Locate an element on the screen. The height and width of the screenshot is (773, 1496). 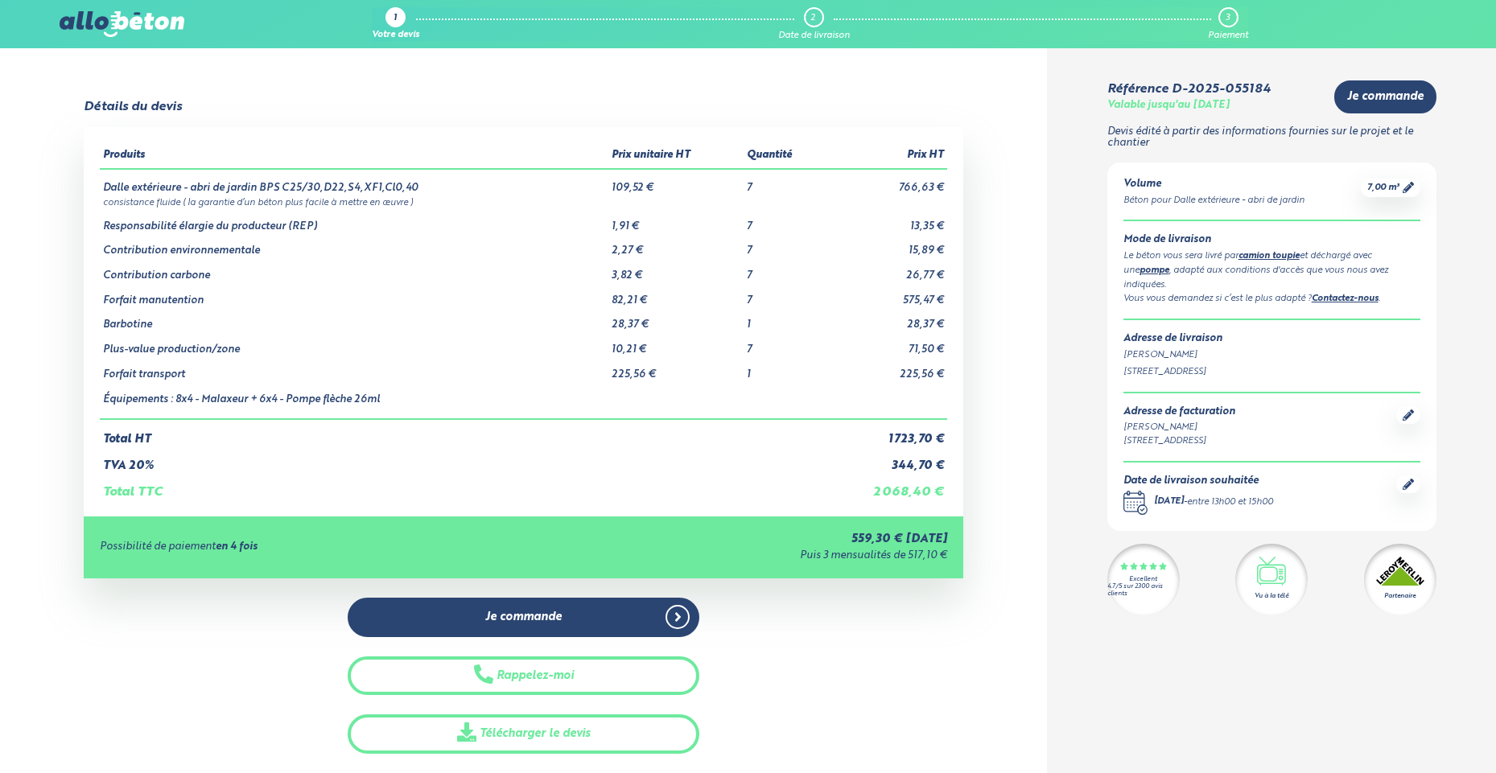
div: Le béton vous sera livré par et déchargé avec une , adapté aux conditions d'accès que vous nous a... is located at coordinates (1271, 270).